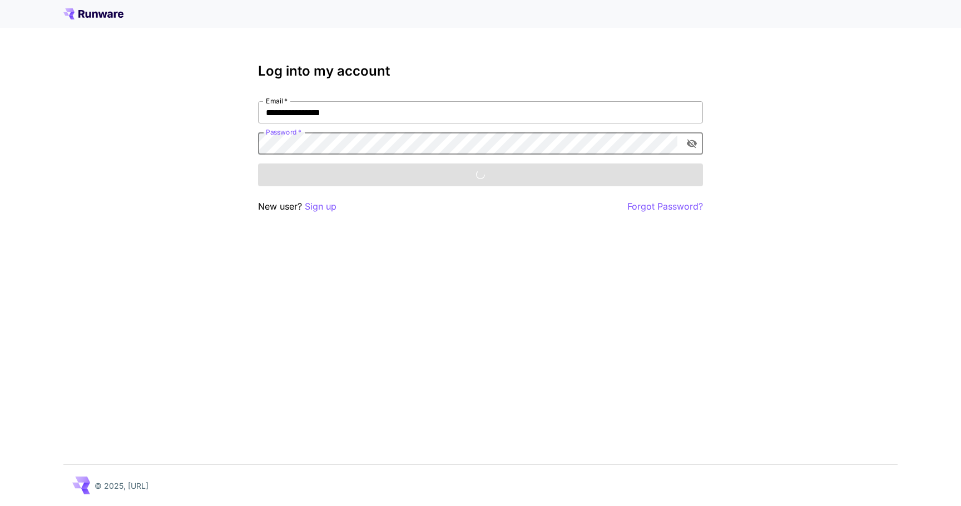  What do you see at coordinates (284, 132) in the screenshot?
I see `label: Password` at bounding box center [284, 132].